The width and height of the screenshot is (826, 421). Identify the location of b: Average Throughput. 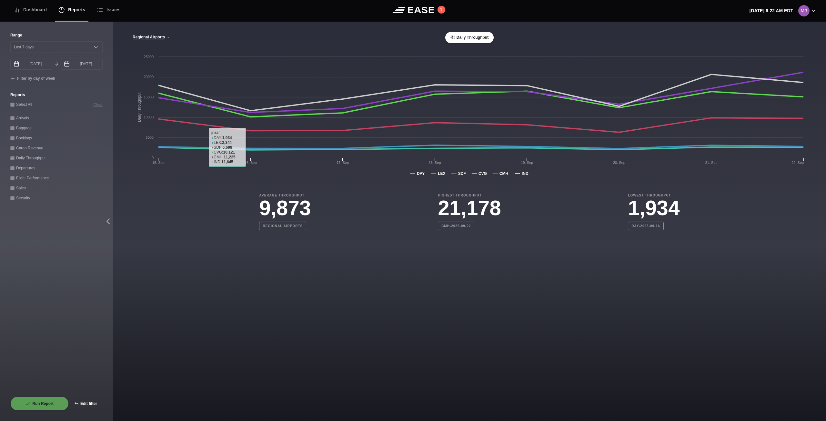
(285, 195).